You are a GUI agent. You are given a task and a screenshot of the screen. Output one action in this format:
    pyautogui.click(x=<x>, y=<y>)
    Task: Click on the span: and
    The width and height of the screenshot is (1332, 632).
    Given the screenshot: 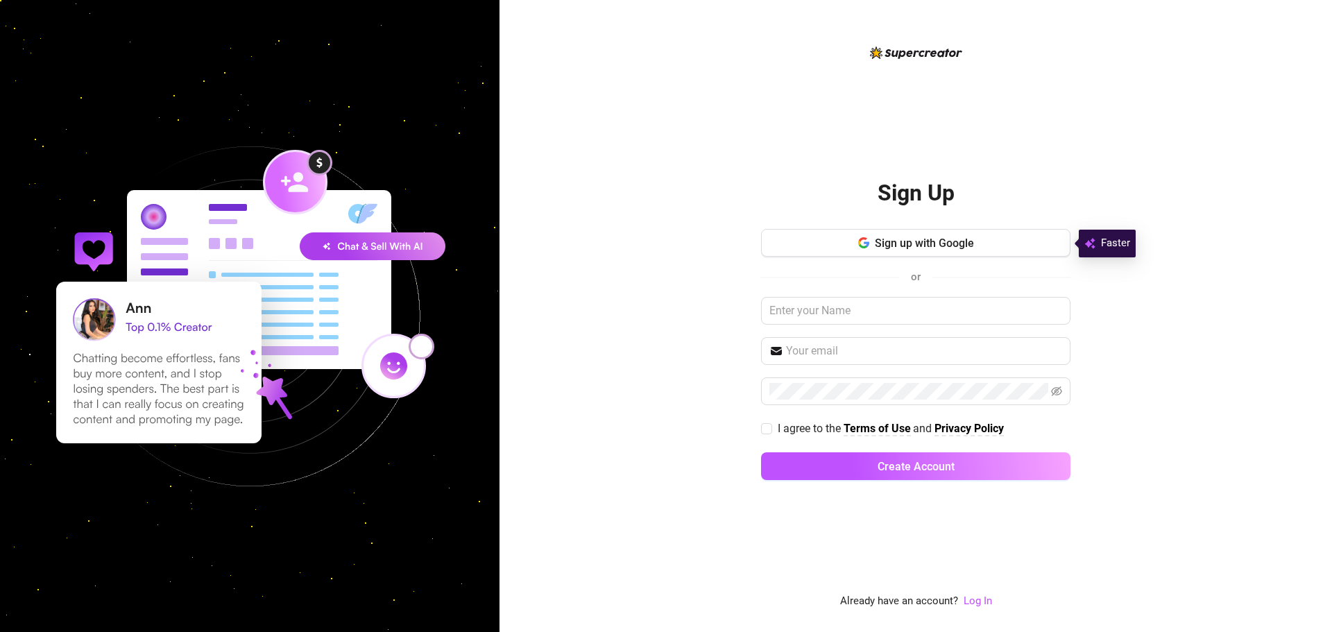 What is the action you would take?
    pyautogui.click(x=923, y=428)
    